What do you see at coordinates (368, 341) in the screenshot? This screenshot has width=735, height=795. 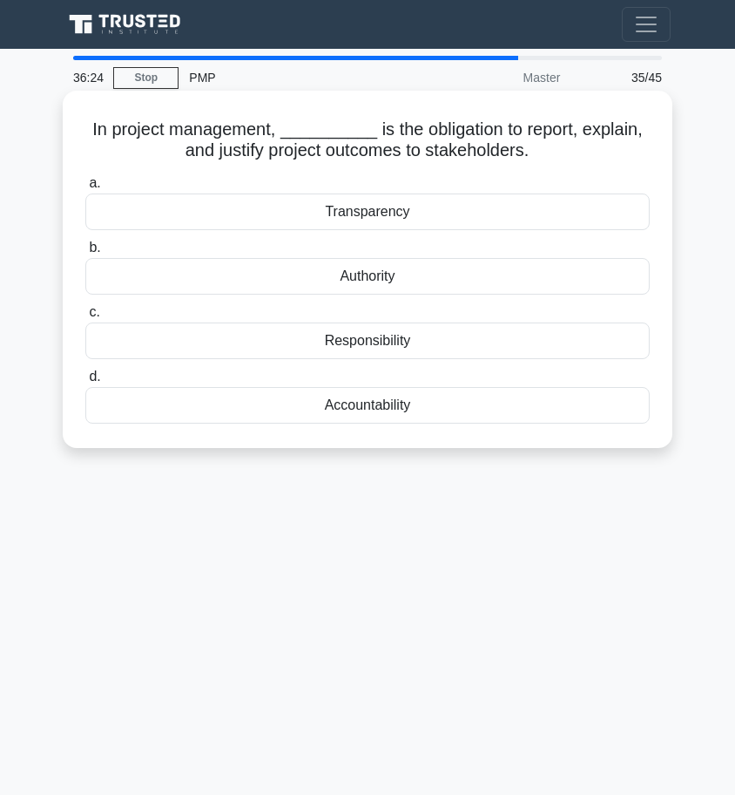 I see `div: Responsibility` at bounding box center [368, 341].